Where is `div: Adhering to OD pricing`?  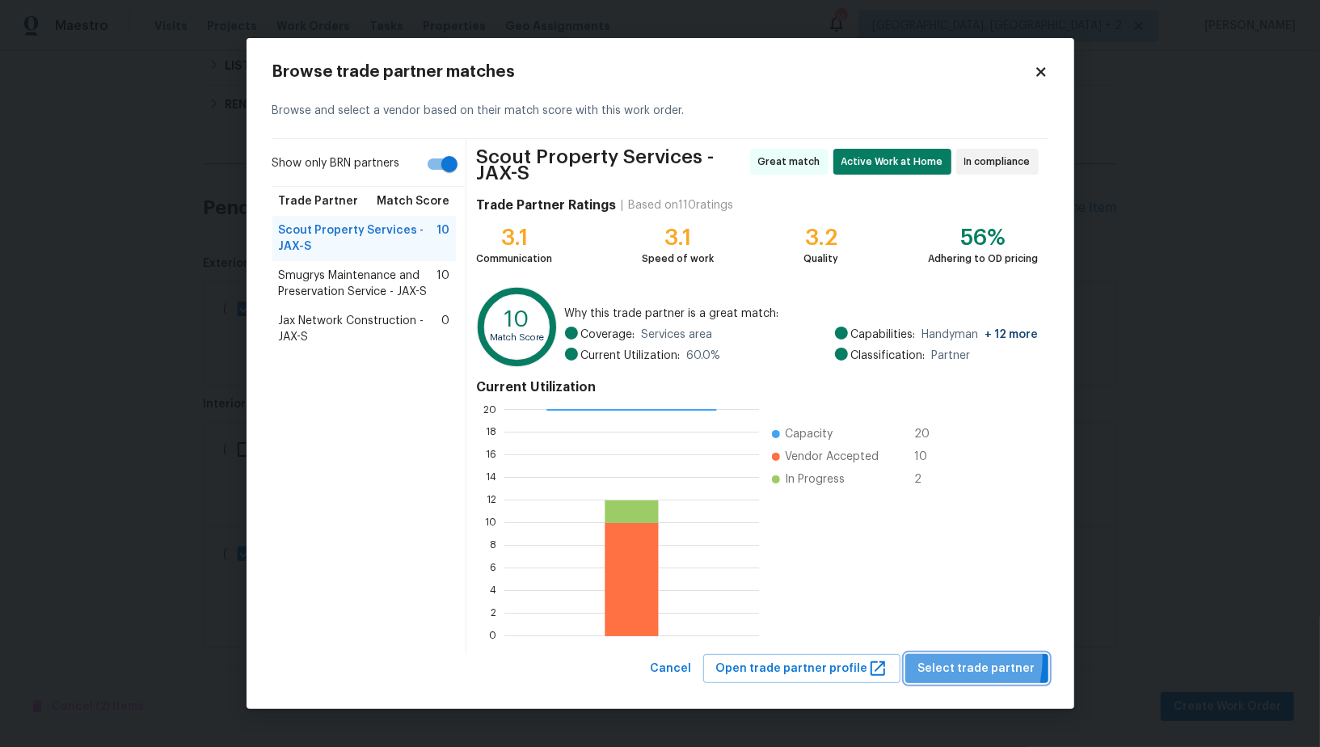
div: Adhering to OD pricing is located at coordinates (984, 259).